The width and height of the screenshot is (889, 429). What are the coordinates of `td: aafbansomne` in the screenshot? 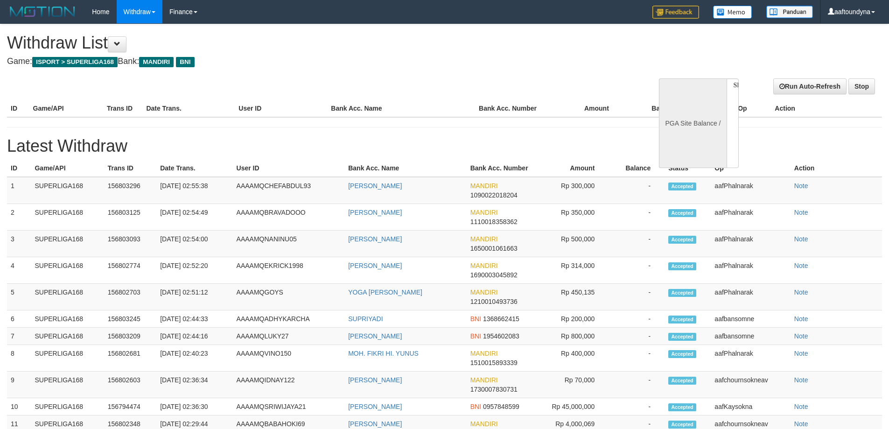 It's located at (750, 336).